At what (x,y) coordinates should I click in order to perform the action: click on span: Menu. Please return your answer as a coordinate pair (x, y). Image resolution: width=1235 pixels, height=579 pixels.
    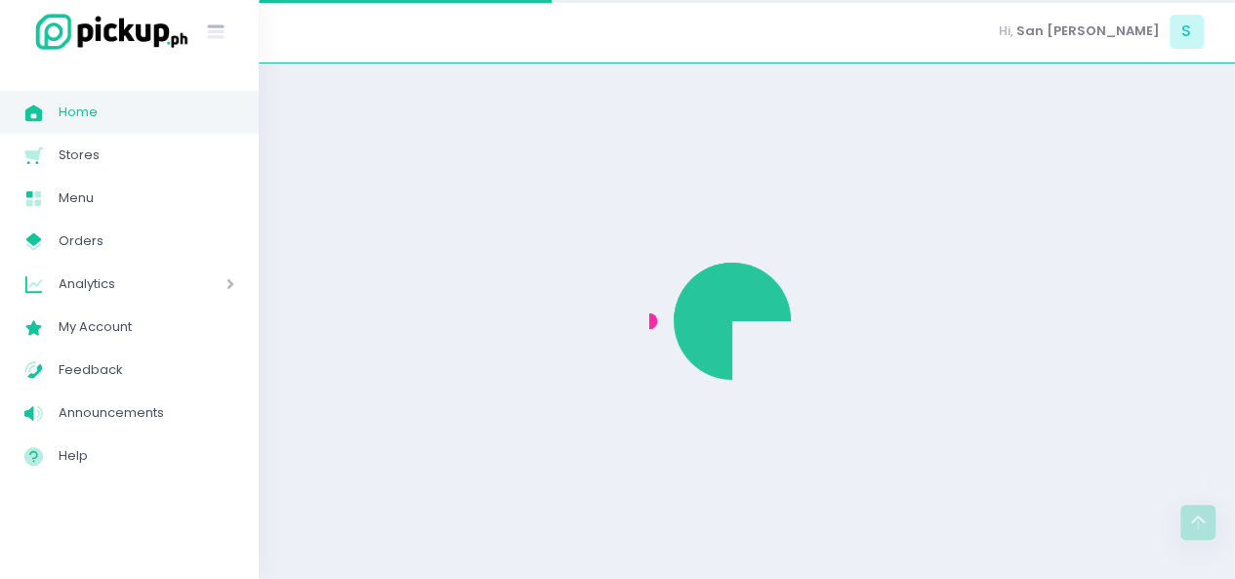
    Looking at the image, I should click on (146, 198).